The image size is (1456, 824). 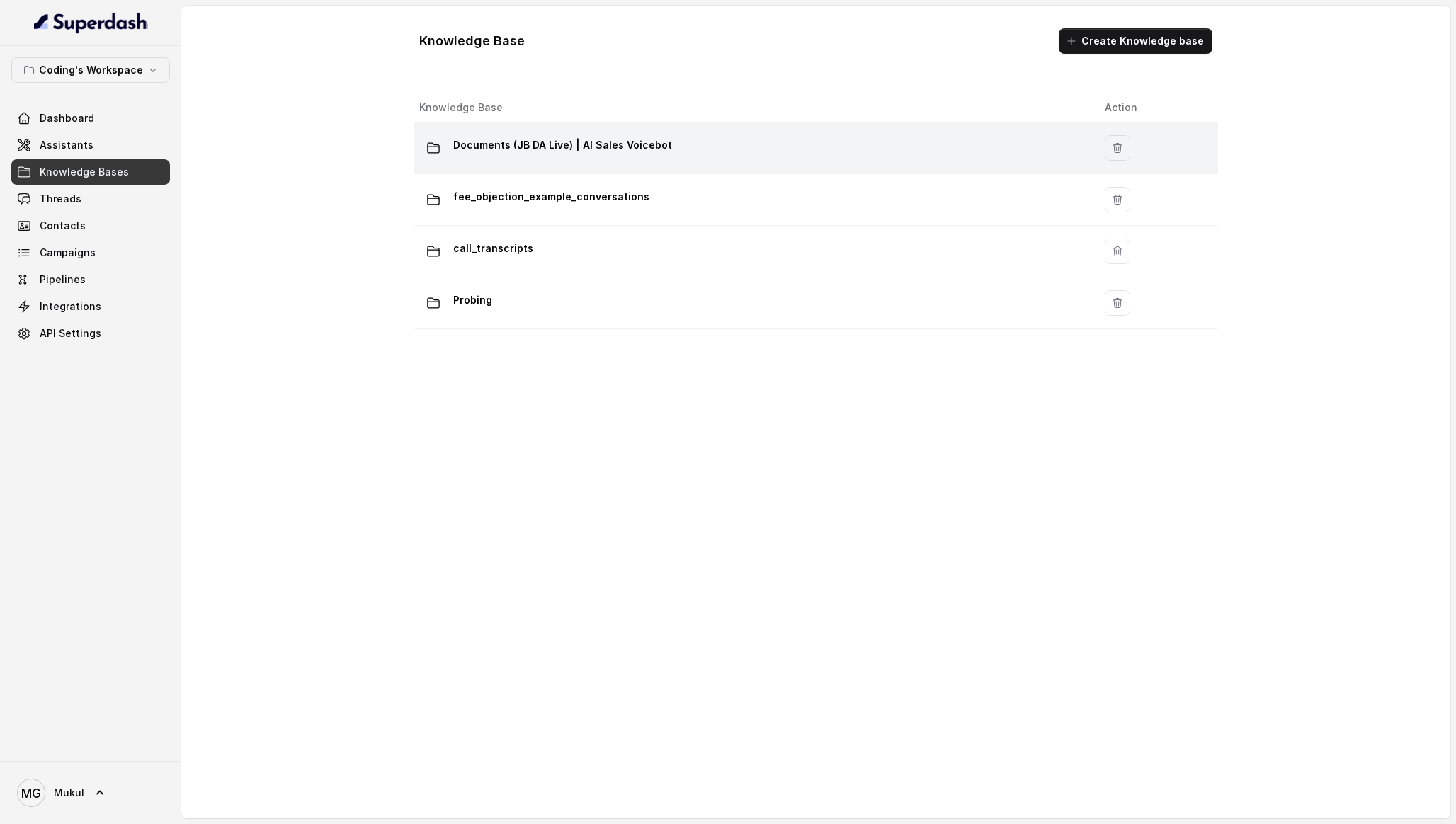 What do you see at coordinates (91, 118) in the screenshot?
I see `a: Dashboard` at bounding box center [91, 118].